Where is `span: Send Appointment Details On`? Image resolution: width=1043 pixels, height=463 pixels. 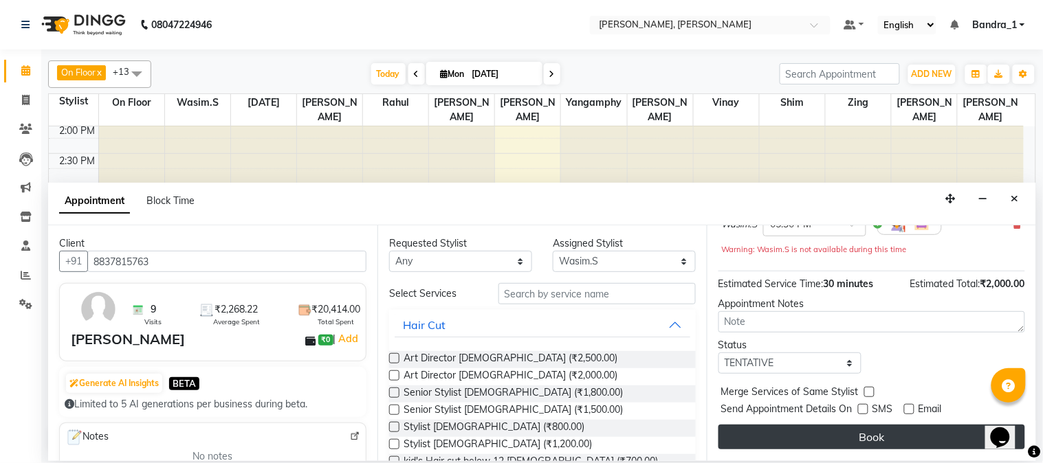
span: Send Appointment Details On is located at coordinates (786, 410).